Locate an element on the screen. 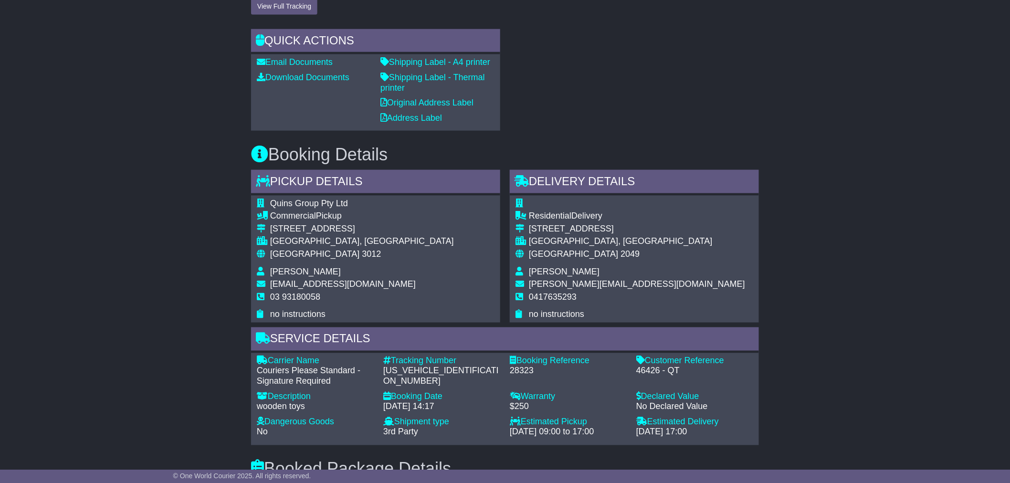 This screenshot has width=1010, height=483. div: Delivery is located at coordinates (637, 216).